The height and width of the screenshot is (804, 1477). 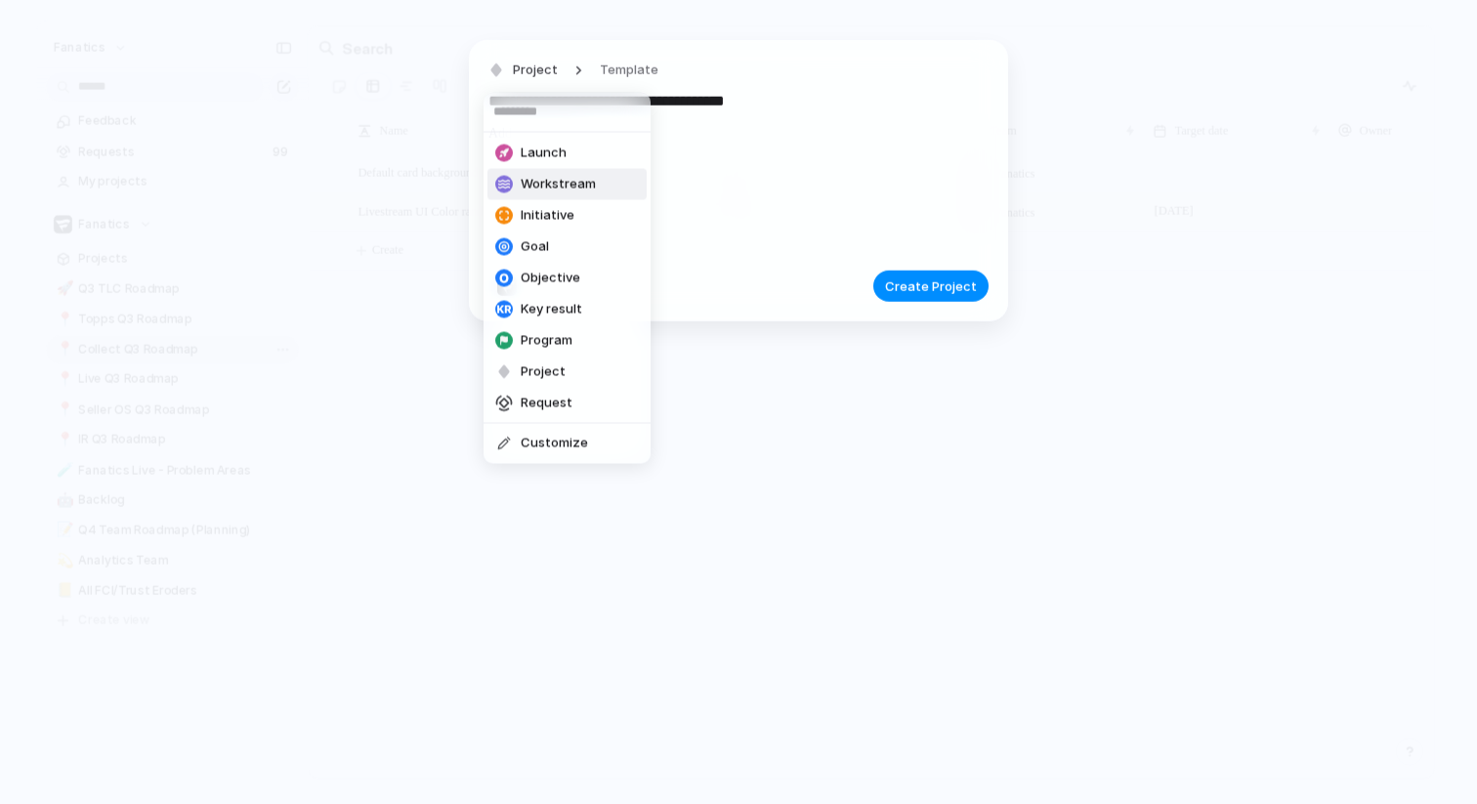 I want to click on span: Workstream, so click(x=558, y=185).